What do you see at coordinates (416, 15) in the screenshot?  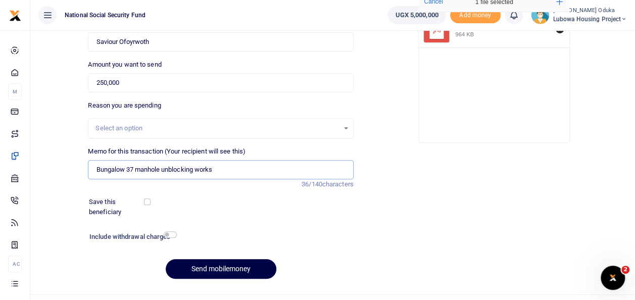 I see `li: Wallet ballance` at bounding box center [416, 15].